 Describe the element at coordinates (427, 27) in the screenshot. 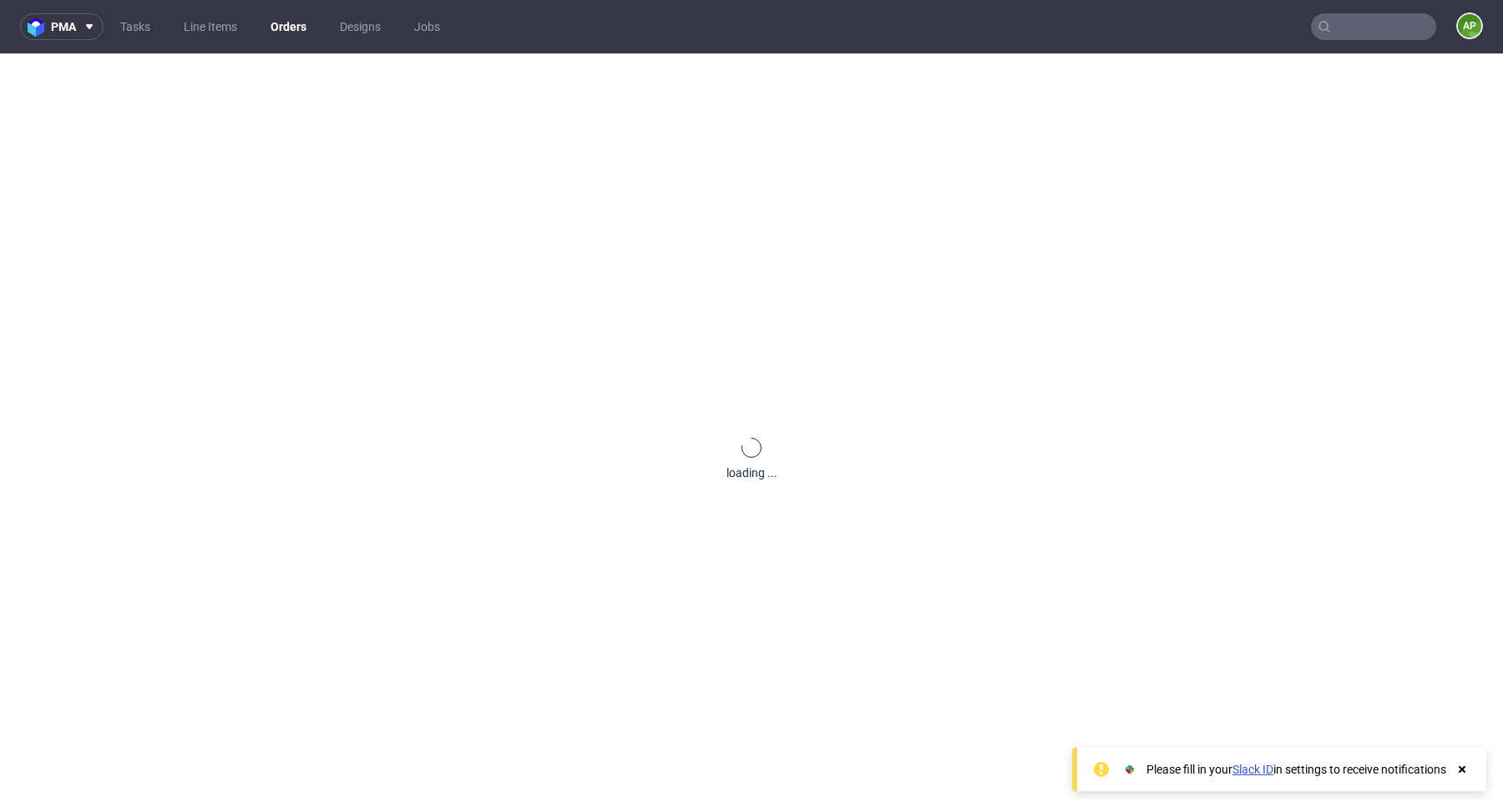

I see `a: Jobs` at that location.